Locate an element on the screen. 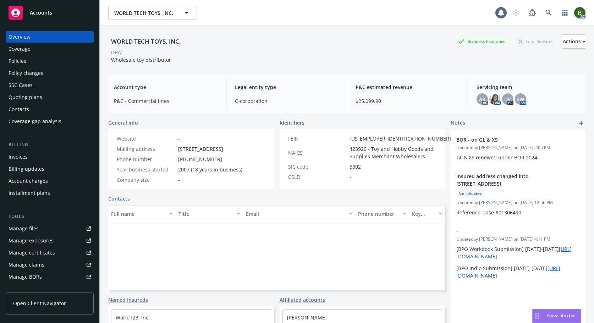 This screenshot has height=323, width=594. a: Invoices is located at coordinates (50, 157).